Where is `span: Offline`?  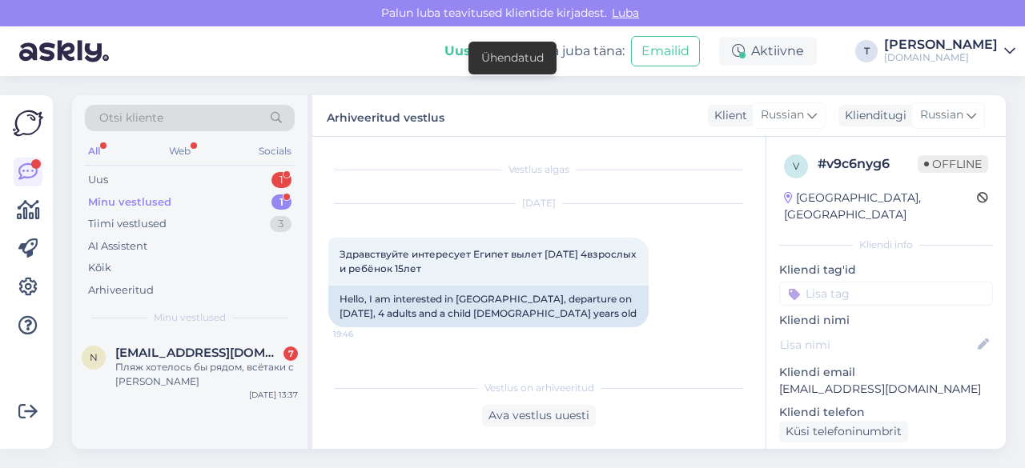 span: Offline is located at coordinates (953, 164).